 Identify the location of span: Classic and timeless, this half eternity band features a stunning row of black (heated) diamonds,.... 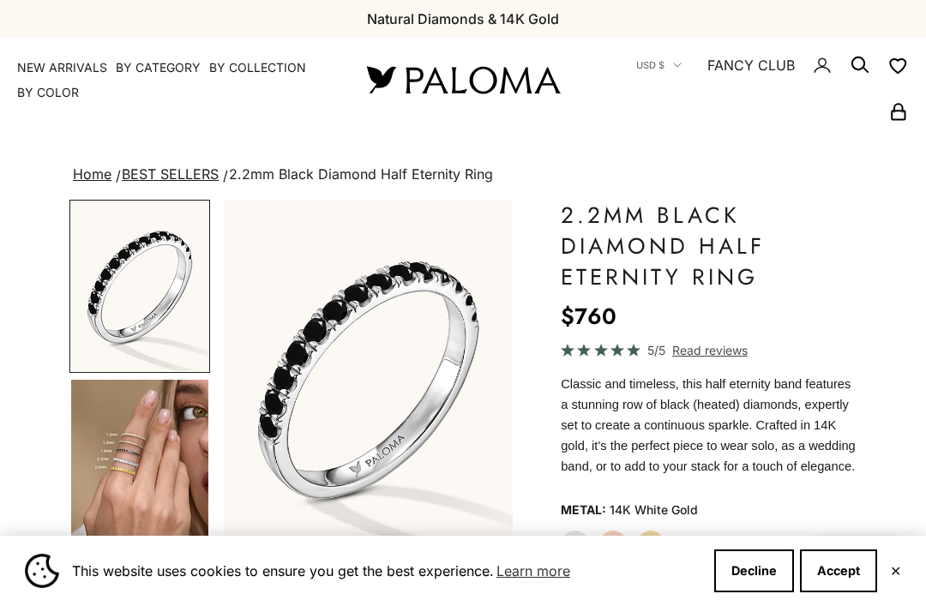
(708, 425).